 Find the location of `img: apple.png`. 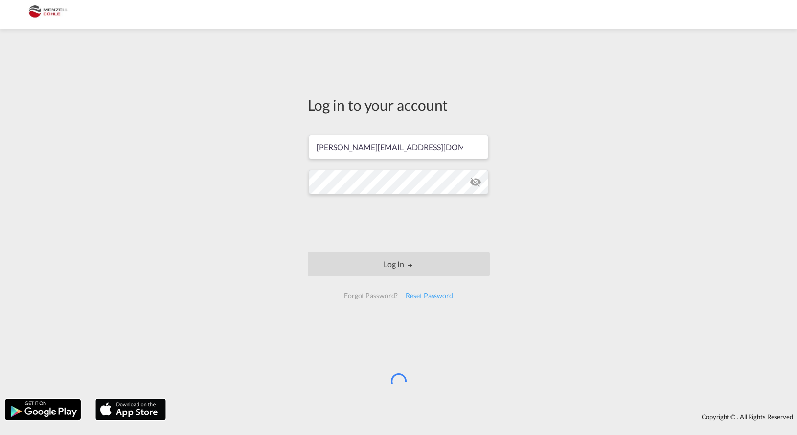

img: apple.png is located at coordinates (131, 410).